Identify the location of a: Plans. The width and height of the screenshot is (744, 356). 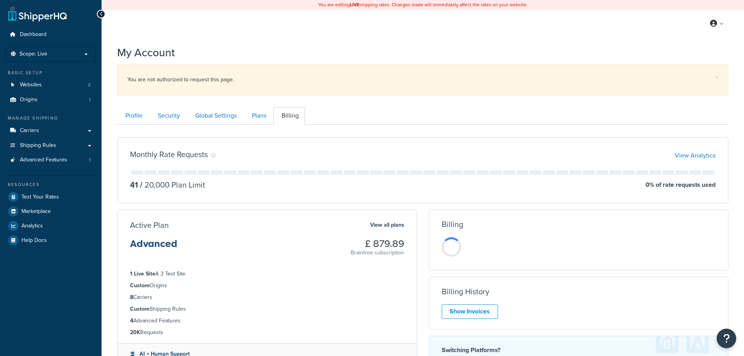
(258, 116).